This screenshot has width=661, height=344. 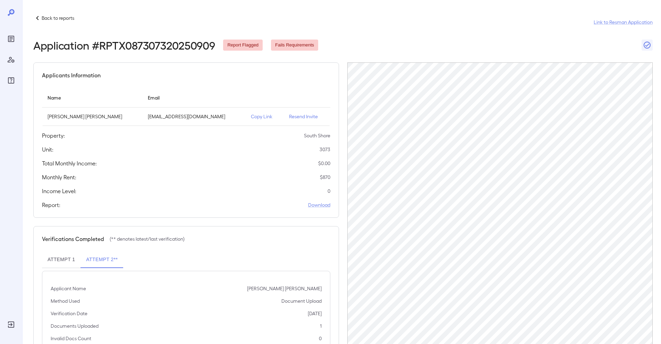 What do you see at coordinates (11, 39) in the screenshot?
I see `div: Reports` at bounding box center [11, 39].